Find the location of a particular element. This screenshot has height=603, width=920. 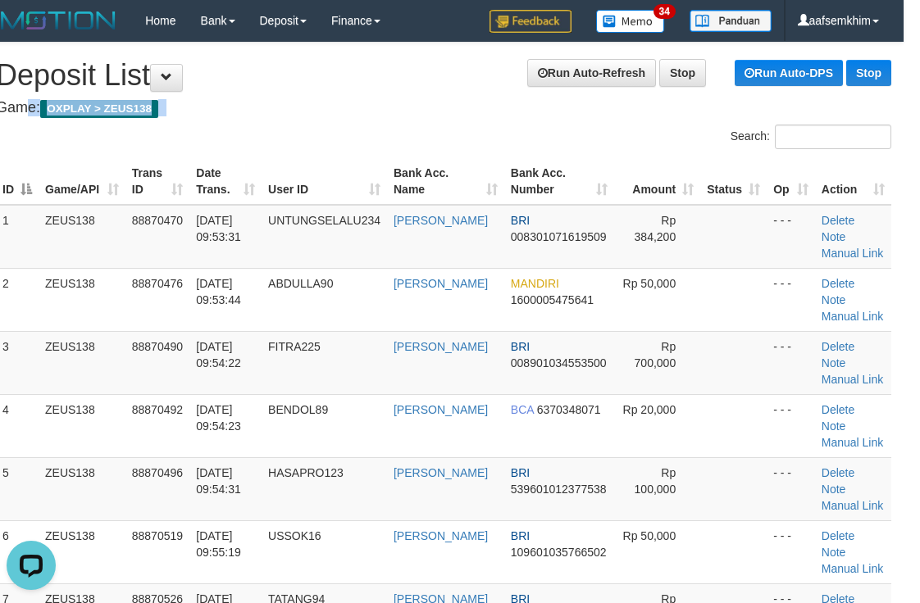

span: Copy 6370348071 to clipboard is located at coordinates (569, 410).